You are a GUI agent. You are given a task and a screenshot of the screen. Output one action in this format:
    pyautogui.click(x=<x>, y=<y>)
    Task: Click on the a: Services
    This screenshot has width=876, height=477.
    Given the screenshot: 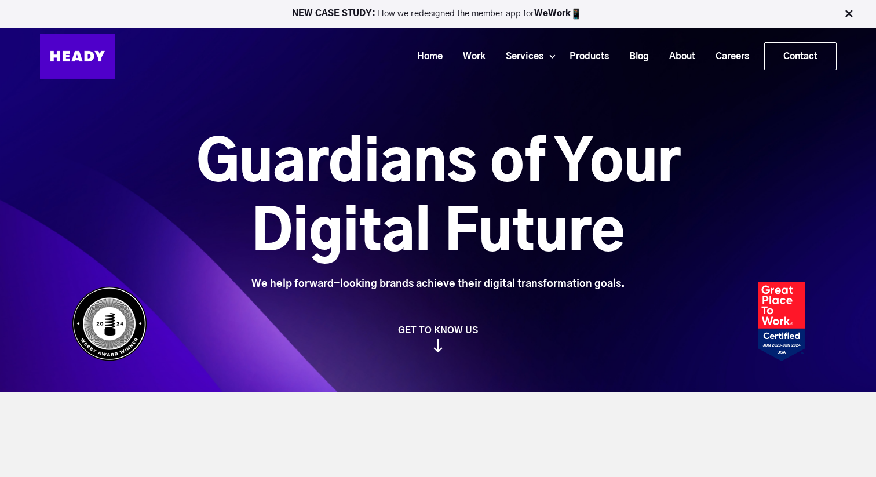 What is the action you would take?
    pyautogui.click(x=520, y=56)
    